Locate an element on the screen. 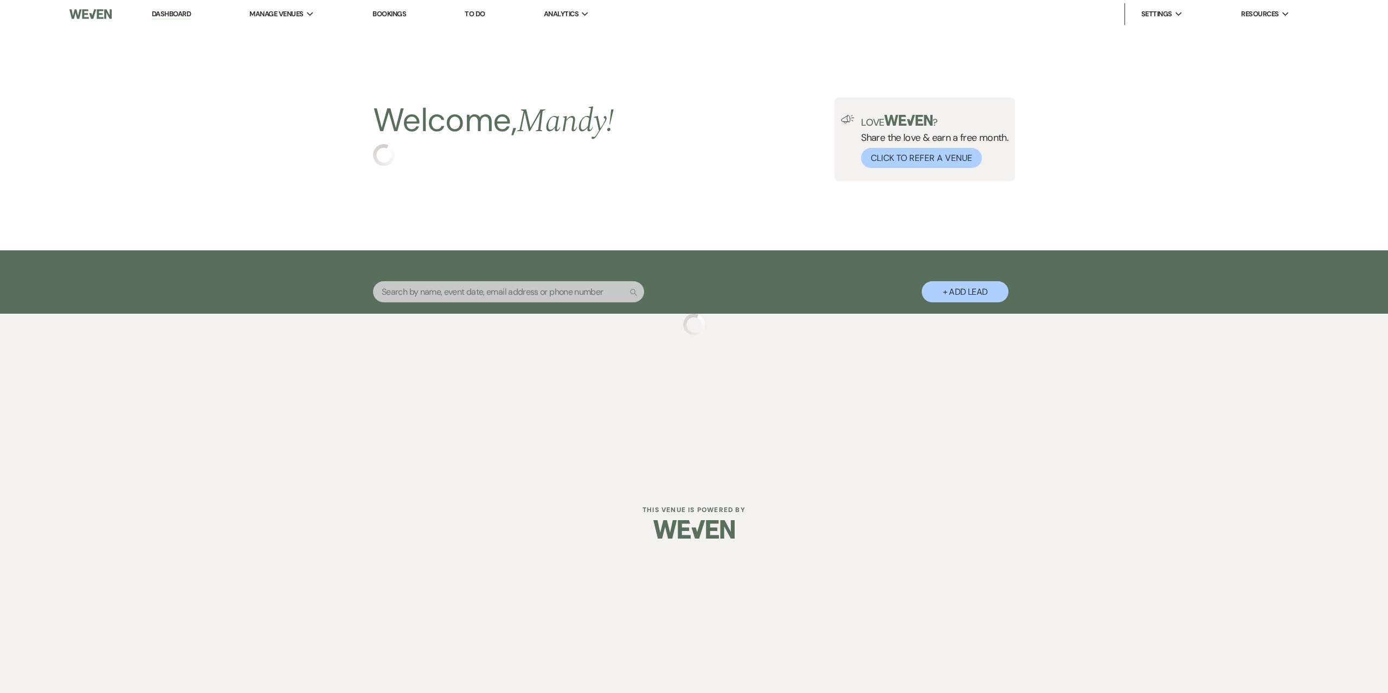 The height and width of the screenshot is (693, 1388). p: Love ? is located at coordinates (935, 121).